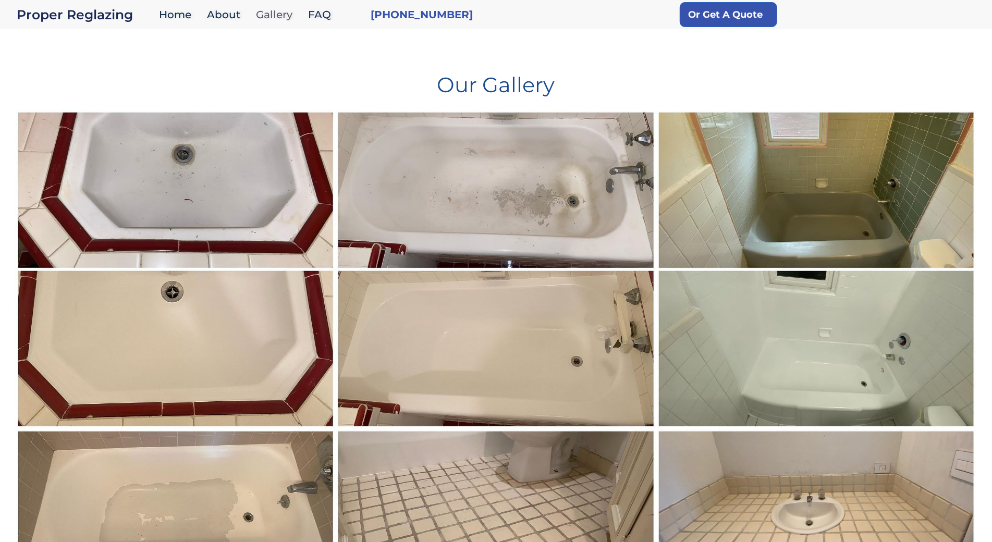 This screenshot has height=542, width=992. Describe the element at coordinates (178, 15) in the screenshot. I see `a: Home` at that location.